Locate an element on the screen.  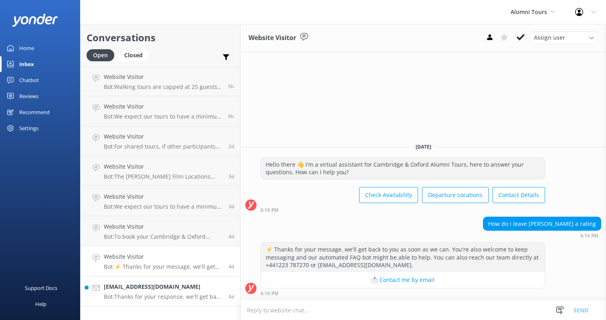
span: Sep 11 2025 02:52pm (UTC +01:00) Europe/Dublin is located at coordinates (231, 206).